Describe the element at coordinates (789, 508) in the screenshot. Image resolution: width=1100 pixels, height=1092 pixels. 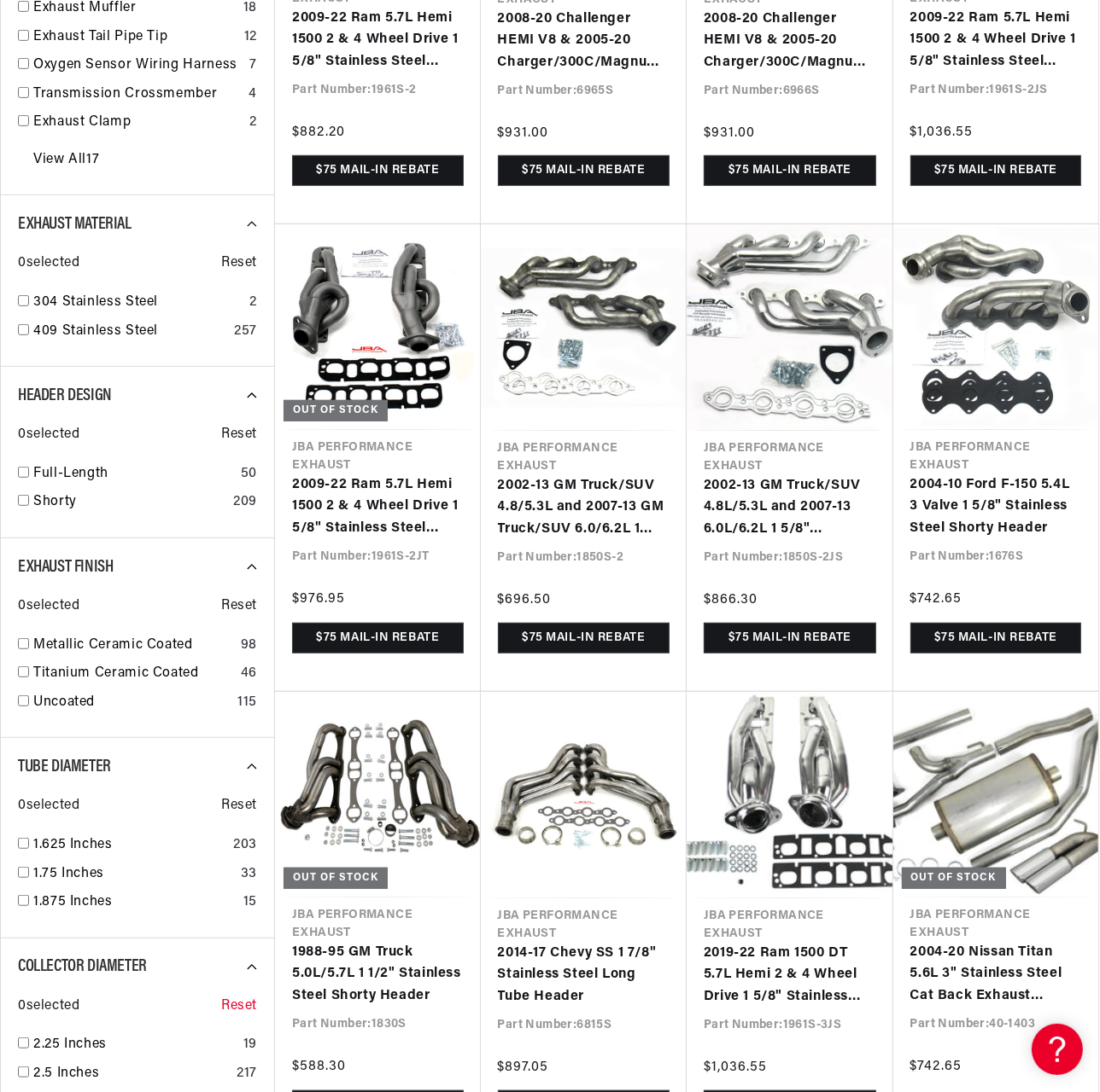
I see `a: 2002-13 GM Truck/SUV 4.8L/5.3L and 2007-13 6.0L/6.2L 1 5/8" Stainless Steel Shorty Header with Me...` at that location.